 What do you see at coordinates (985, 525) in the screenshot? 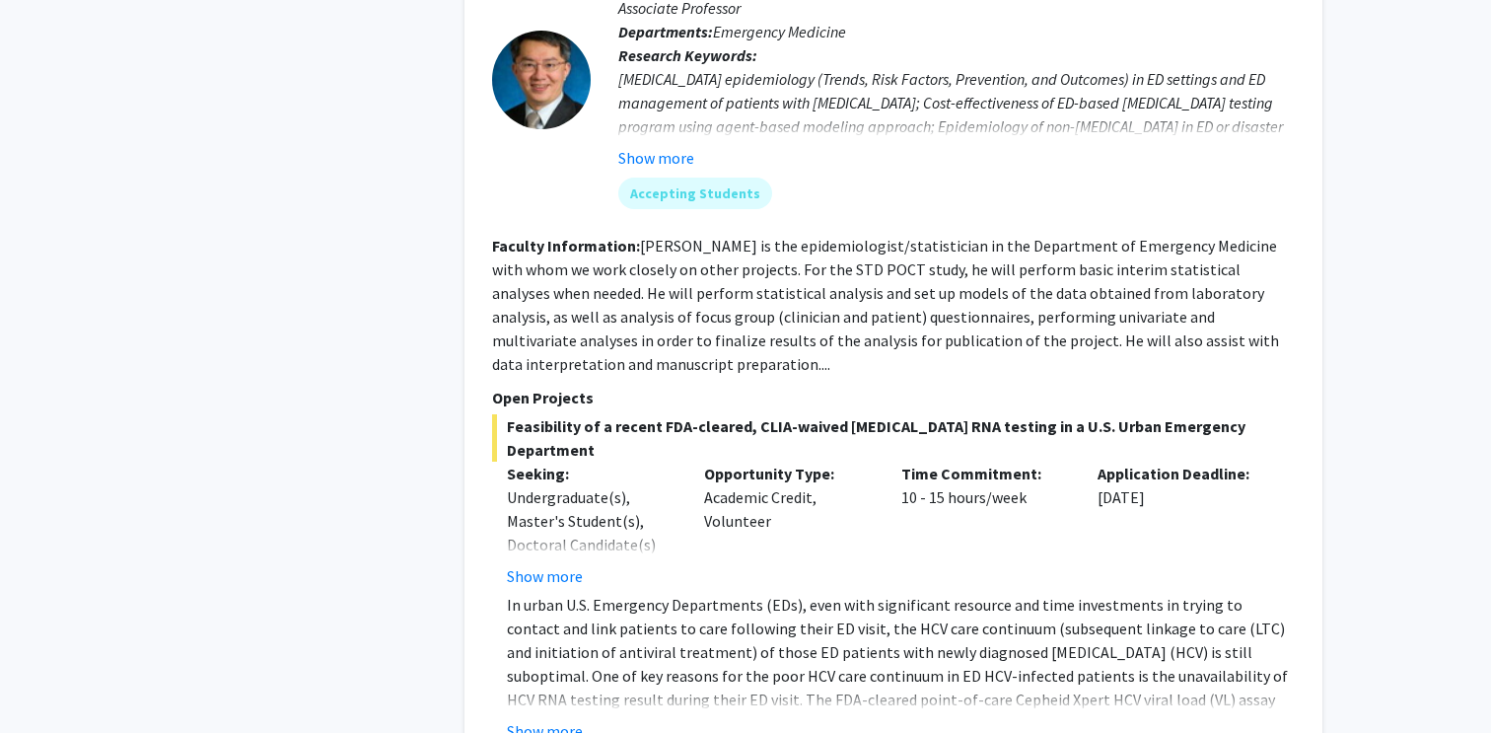
I see `div: 10 - 15 hours/week` at bounding box center [985, 525].